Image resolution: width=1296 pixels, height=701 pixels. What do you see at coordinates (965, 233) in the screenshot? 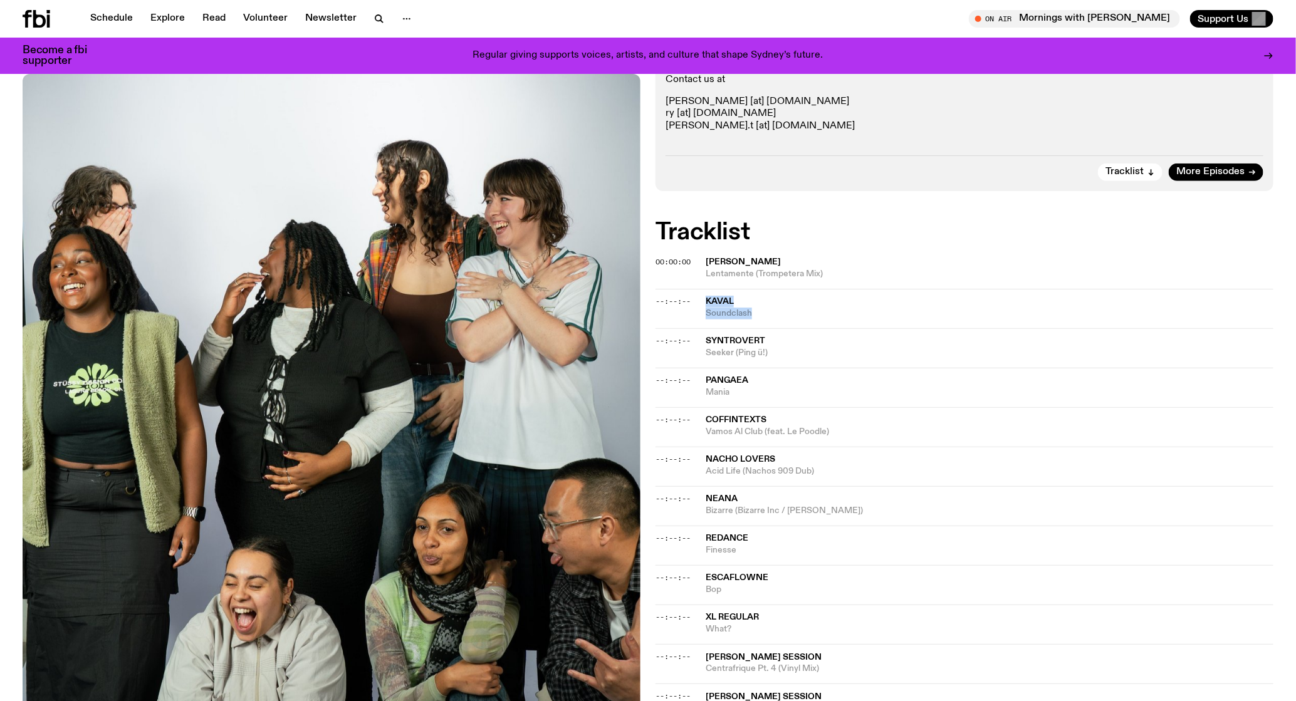
I see `h2: Tracklist` at bounding box center [965, 233].